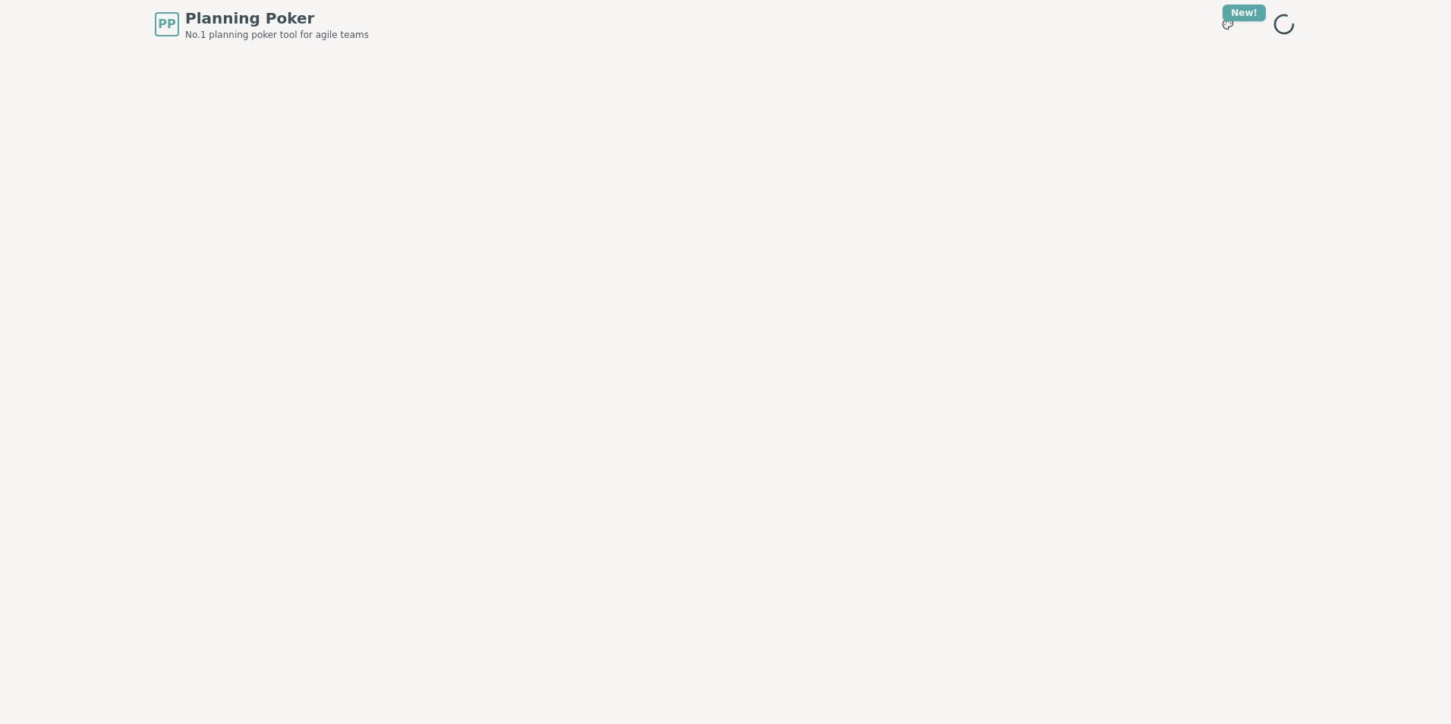  Describe the element at coordinates (277, 18) in the screenshot. I see `span: Planning Poker` at that location.